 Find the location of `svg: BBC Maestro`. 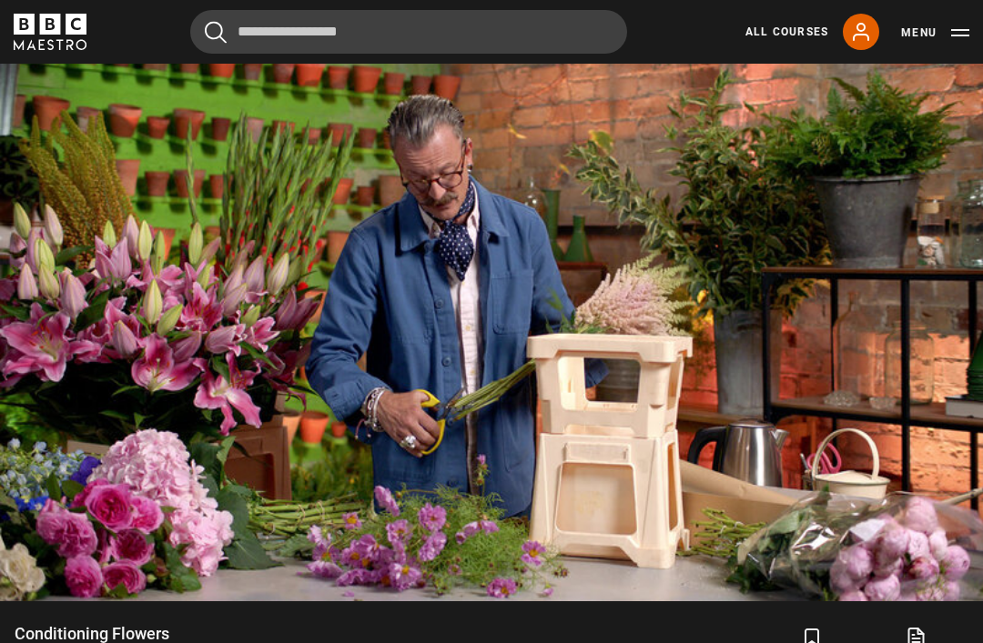

svg: BBC Maestro is located at coordinates (50, 32).